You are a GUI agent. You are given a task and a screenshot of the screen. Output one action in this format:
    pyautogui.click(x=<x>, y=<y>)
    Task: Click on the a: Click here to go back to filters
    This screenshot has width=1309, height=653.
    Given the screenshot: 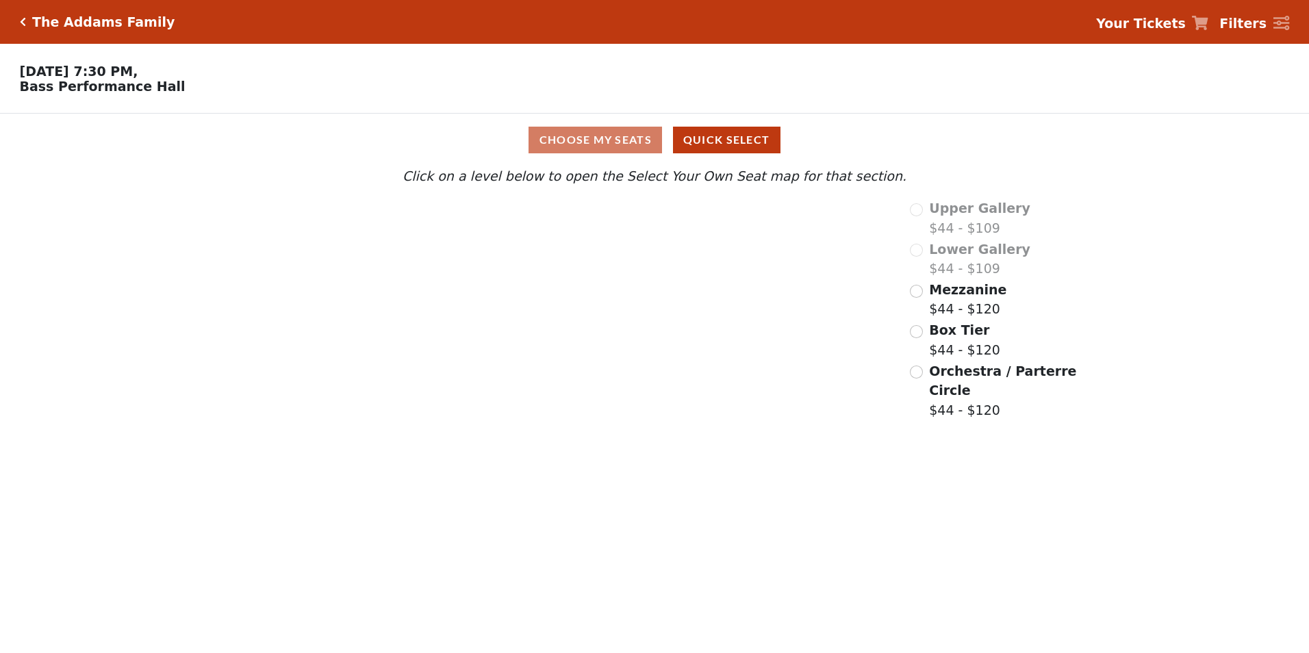 What is the action you would take?
    pyautogui.click(x=23, y=22)
    